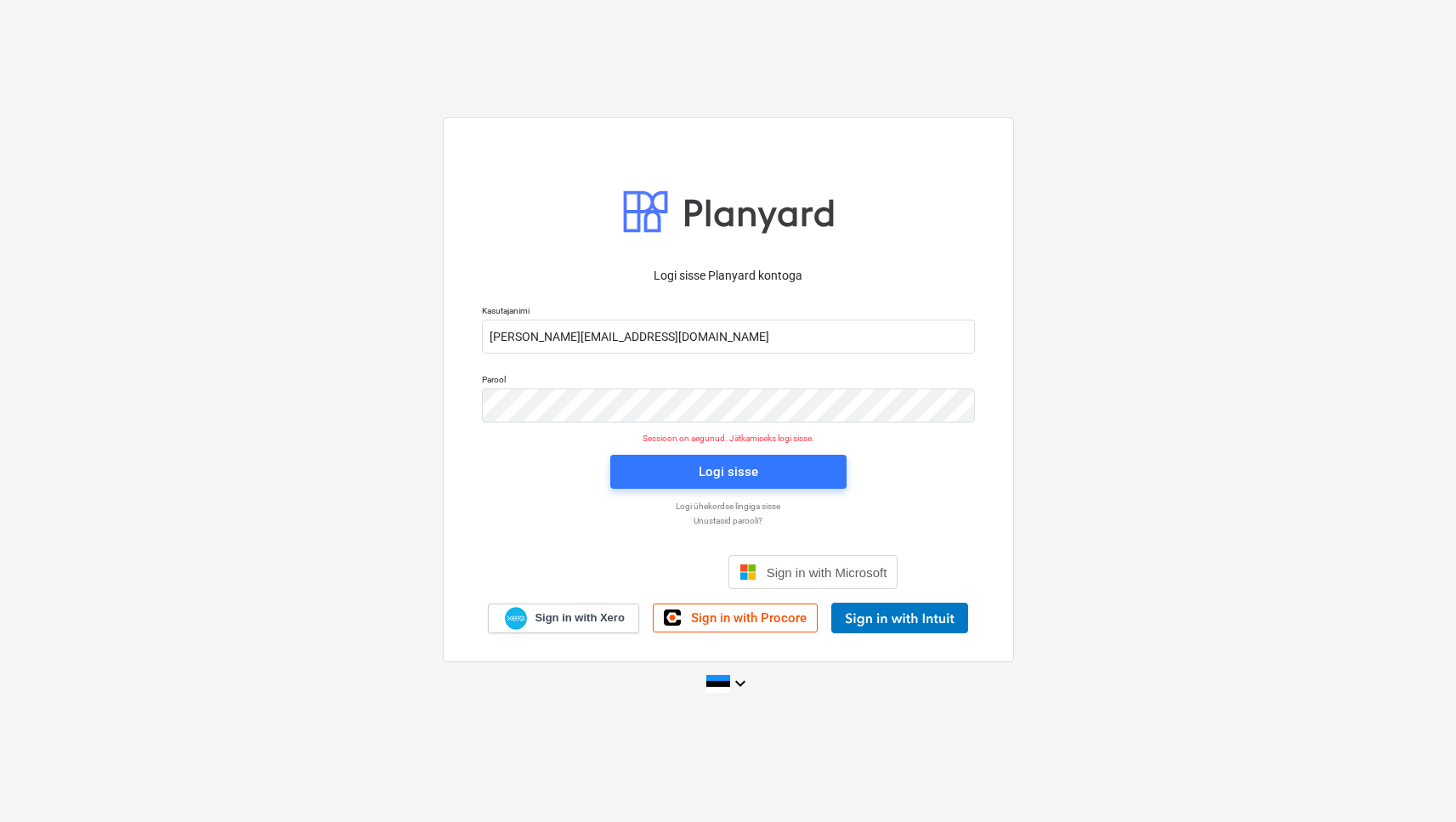  Describe the element at coordinates (729, 337) in the screenshot. I see `input: Kasutajanimi` at that location.